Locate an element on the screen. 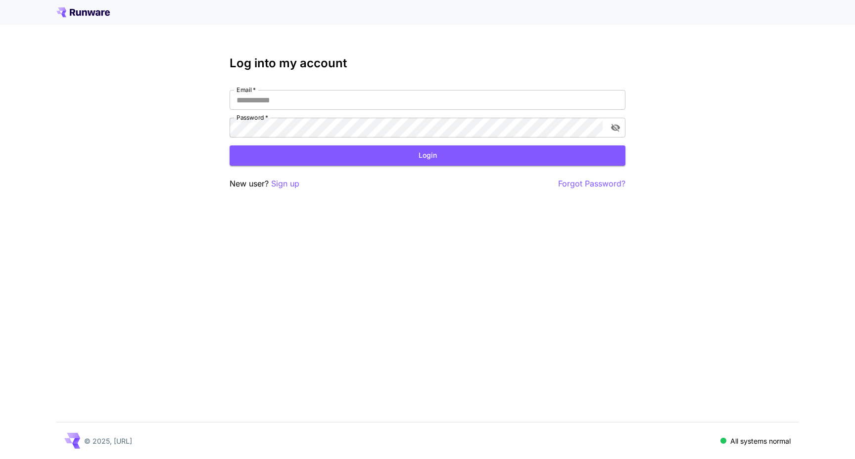 The image size is (855, 459). button: Login is located at coordinates (427, 155).